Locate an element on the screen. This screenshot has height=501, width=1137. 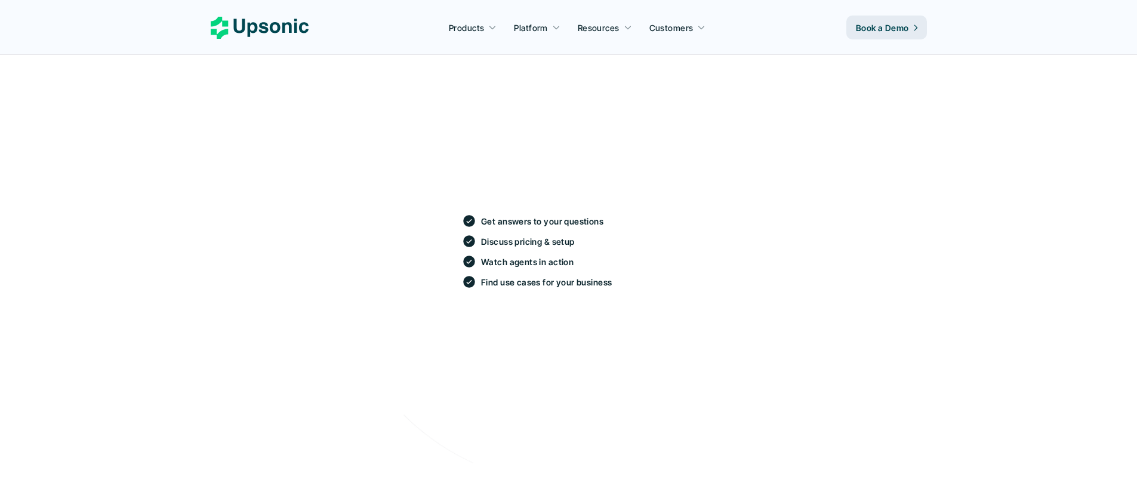
p: Resources is located at coordinates (598, 27).